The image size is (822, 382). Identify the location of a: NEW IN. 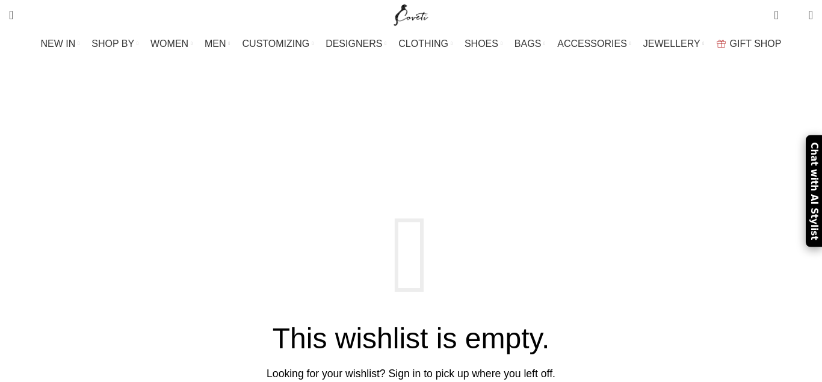
(60, 44).